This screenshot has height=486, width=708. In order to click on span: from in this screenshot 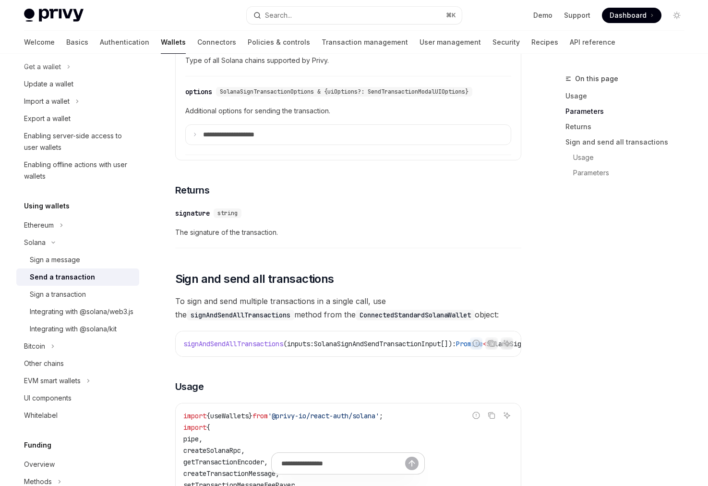, I will do `click(260, 416)`.